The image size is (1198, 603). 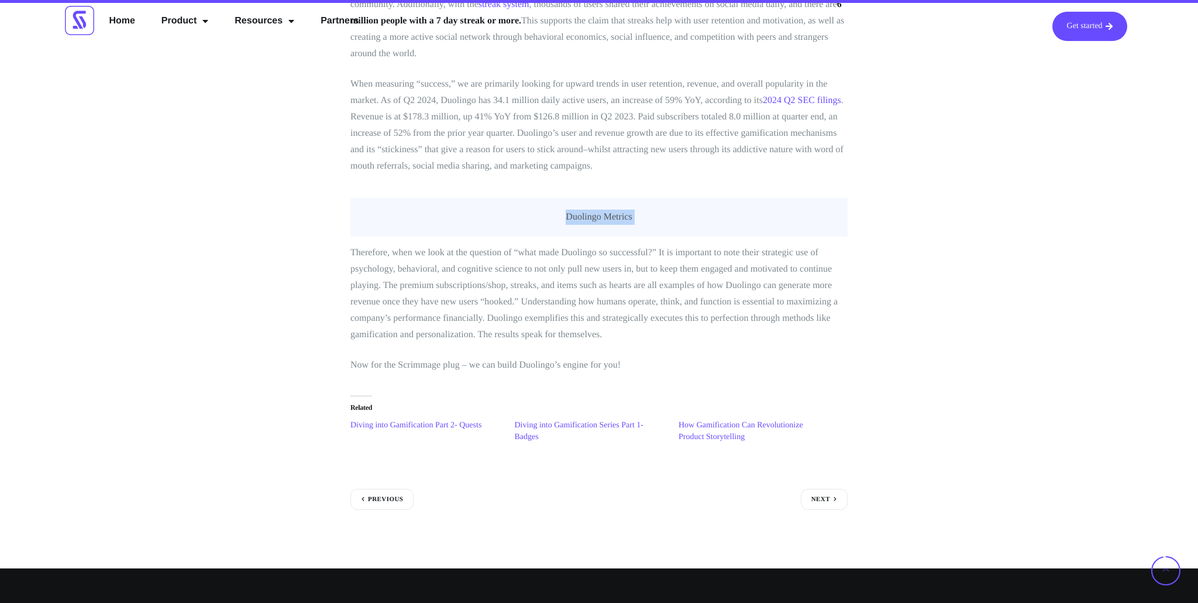 I want to click on a: Partners, so click(x=339, y=21).